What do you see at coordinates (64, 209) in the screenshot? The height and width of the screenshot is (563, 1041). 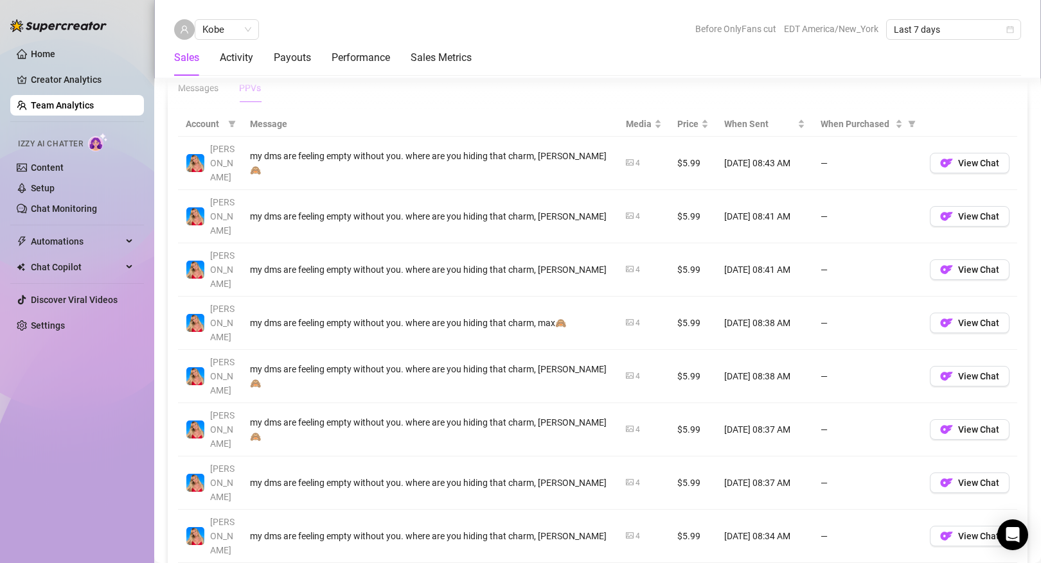 I see `a: Chat Monitoring` at bounding box center [64, 209].